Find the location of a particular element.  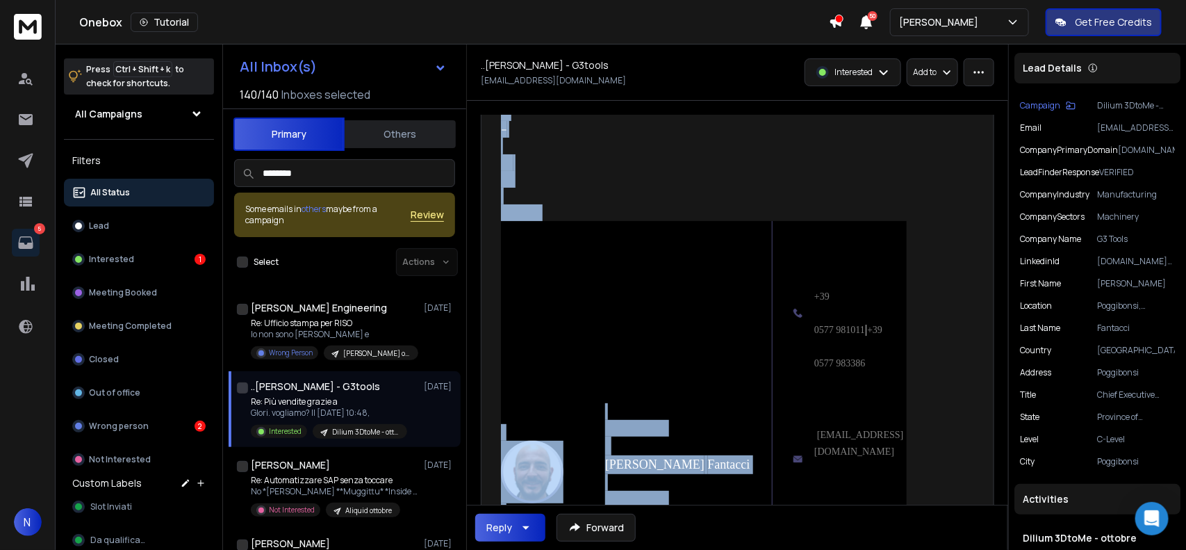

div: Open Intercom Messenger is located at coordinates (1152, 518).